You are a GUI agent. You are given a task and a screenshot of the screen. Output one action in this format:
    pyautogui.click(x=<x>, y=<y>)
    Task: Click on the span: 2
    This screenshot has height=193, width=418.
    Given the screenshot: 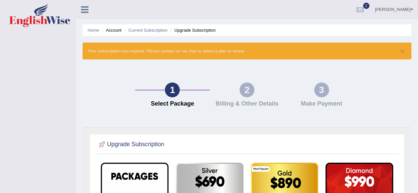 What is the action you would take?
    pyautogui.click(x=367, y=6)
    